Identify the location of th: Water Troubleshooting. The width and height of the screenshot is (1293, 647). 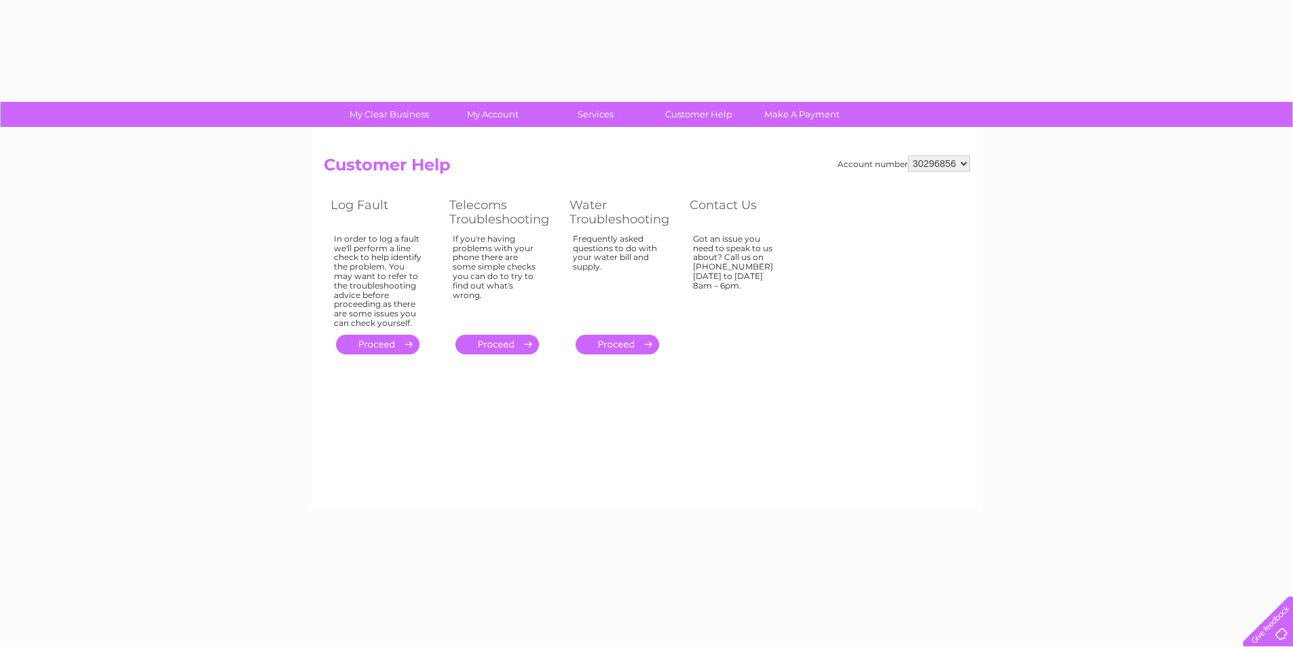
(622, 212).